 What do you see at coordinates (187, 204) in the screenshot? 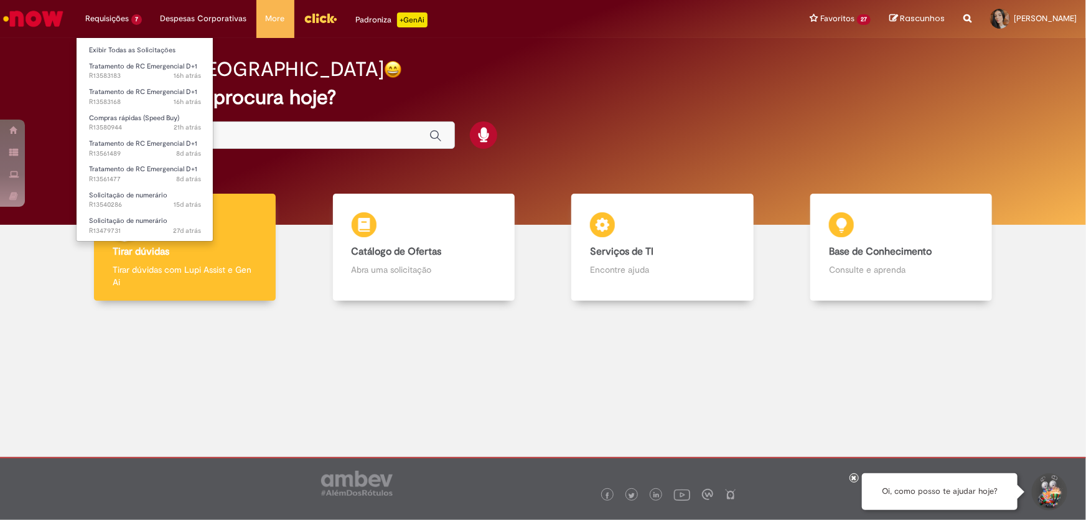
I see `time: 16/09/2025 15:19:48` at bounding box center [187, 204].